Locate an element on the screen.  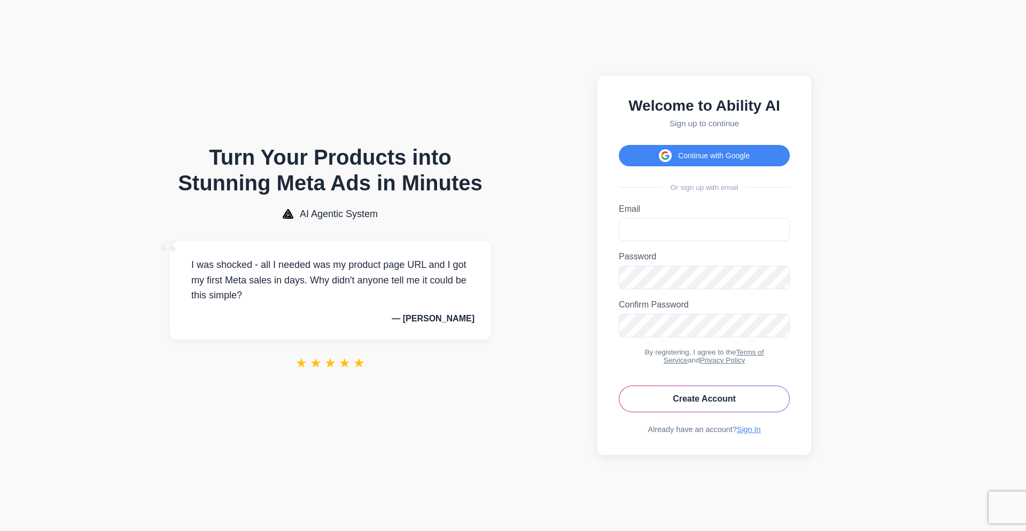
a: Privacy Policy is located at coordinates (723, 360).